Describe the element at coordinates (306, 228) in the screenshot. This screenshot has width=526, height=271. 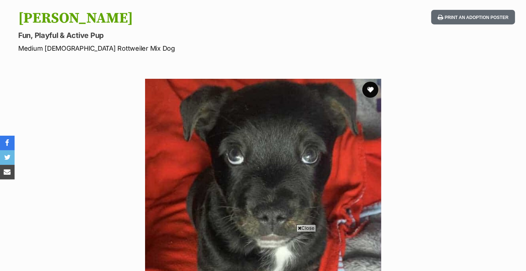
I see `span: Close` at that location.